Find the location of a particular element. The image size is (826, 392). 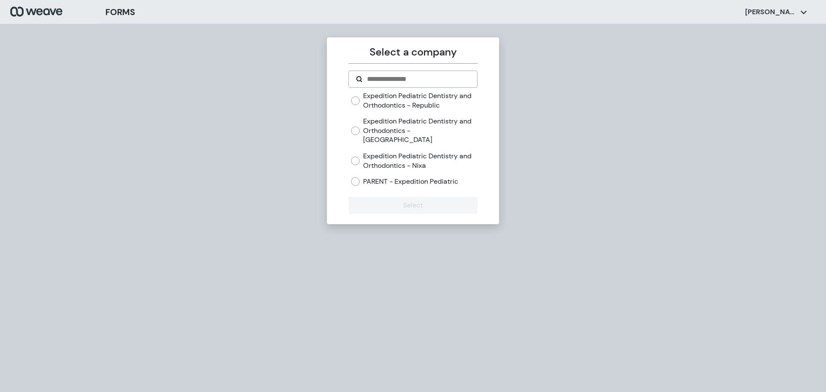

h3: FORMS is located at coordinates (120, 12).